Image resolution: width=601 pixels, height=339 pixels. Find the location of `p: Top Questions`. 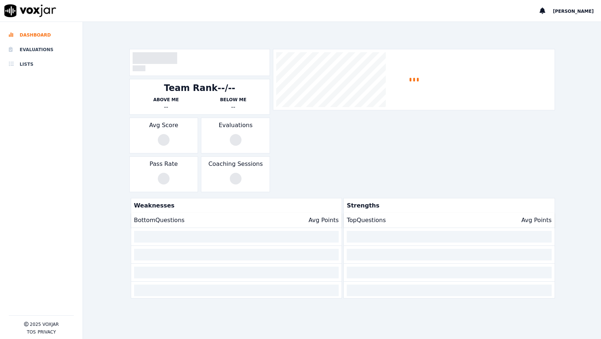

p: Top Questions is located at coordinates (366, 220).